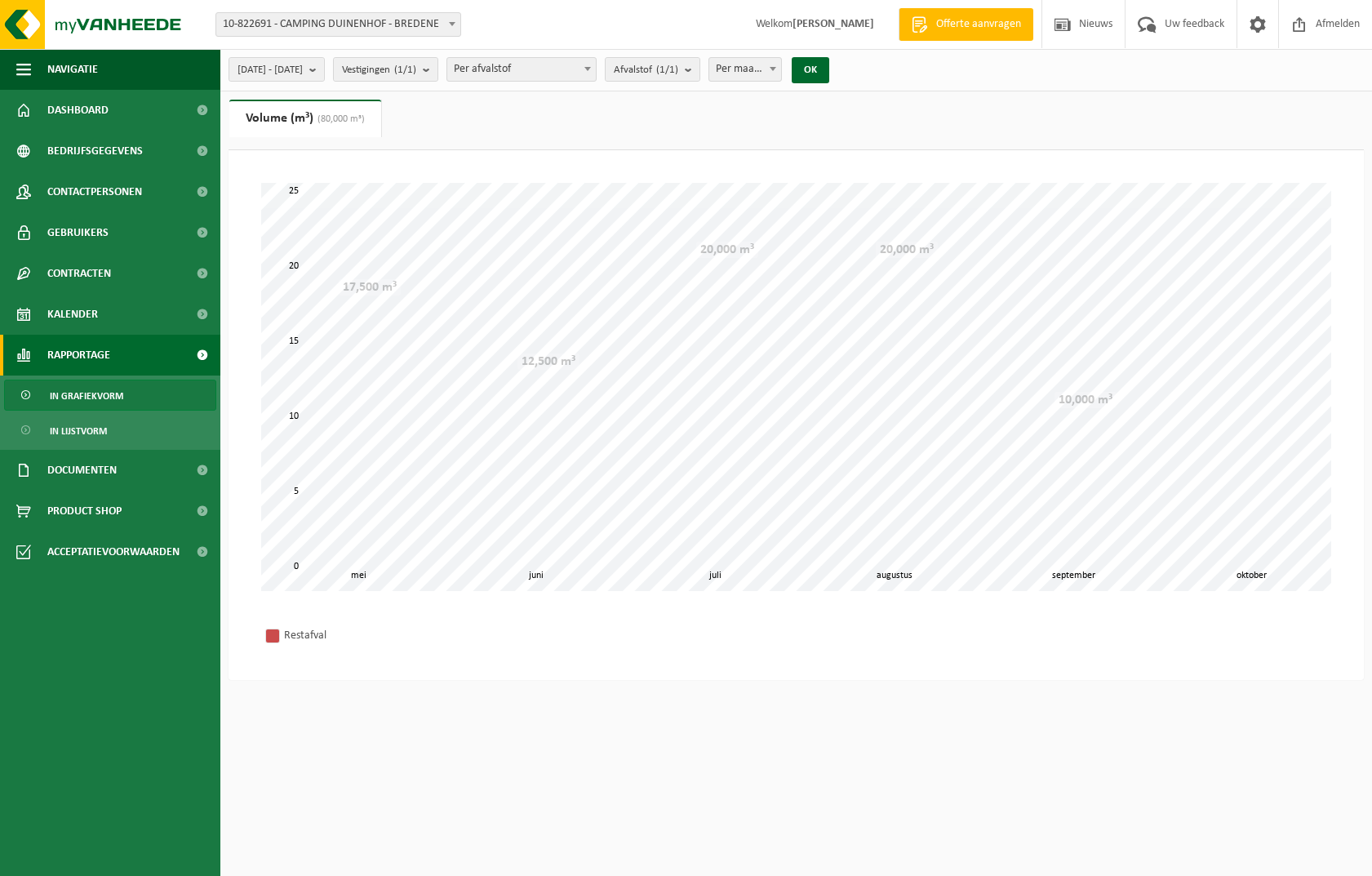 This screenshot has height=876, width=1372. What do you see at coordinates (646, 70) in the screenshot?
I see `span: Afvalstof` at bounding box center [646, 70].